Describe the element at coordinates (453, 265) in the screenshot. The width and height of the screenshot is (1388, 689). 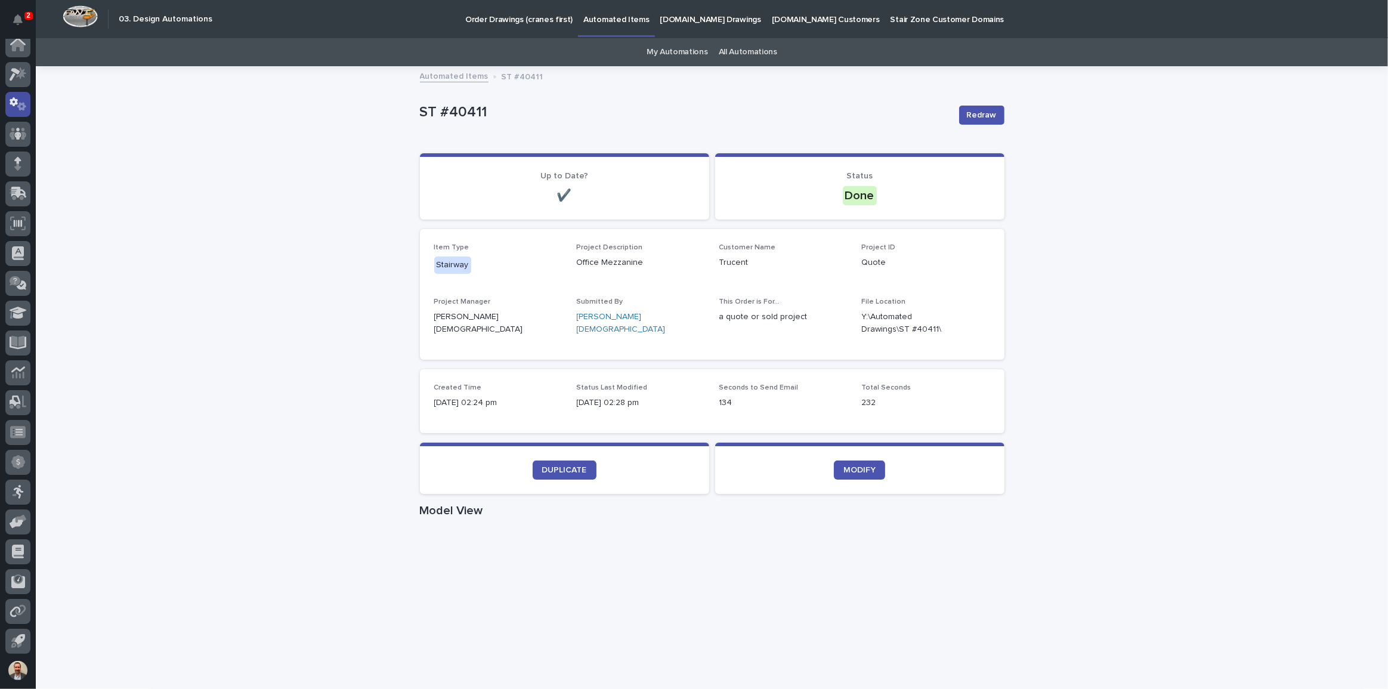
I see `div: Stairway` at that location.